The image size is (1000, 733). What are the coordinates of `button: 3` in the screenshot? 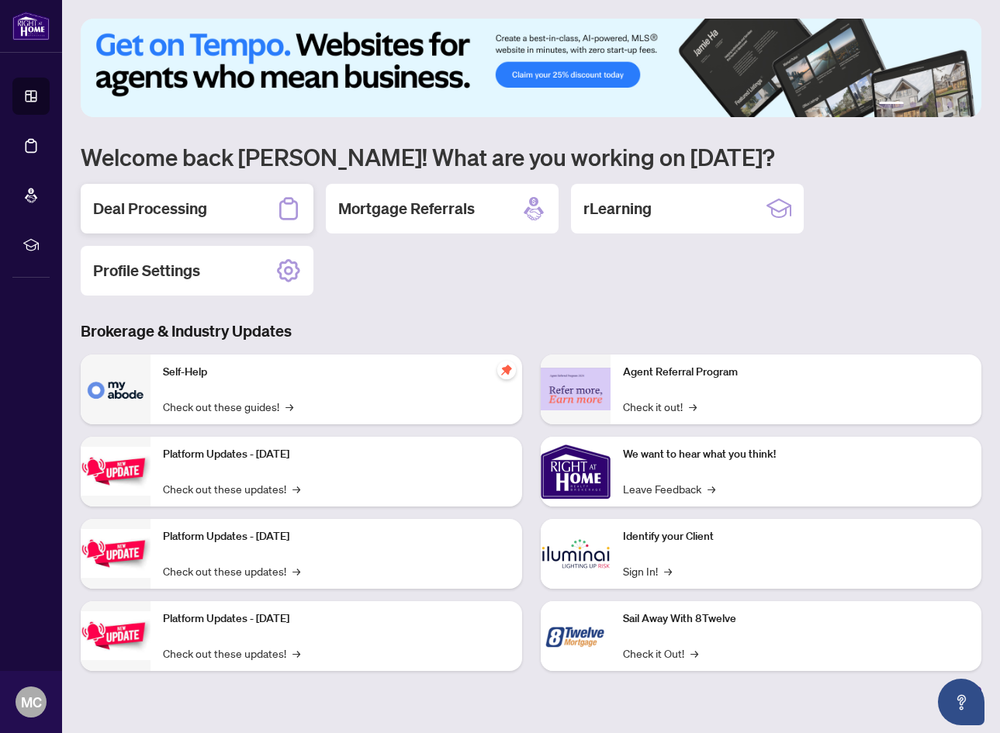 It's located at (925, 105).